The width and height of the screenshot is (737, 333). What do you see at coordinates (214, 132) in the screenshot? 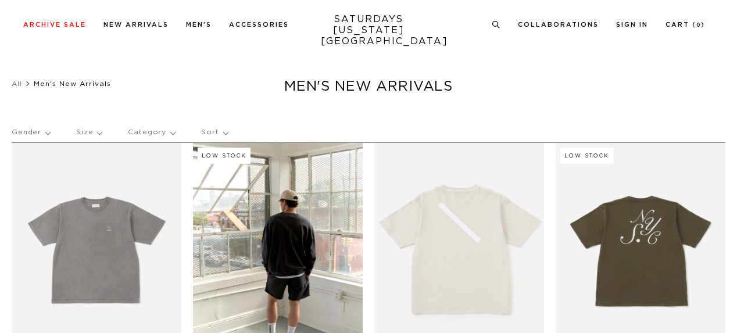
I see `p: Sort` at bounding box center [214, 132].